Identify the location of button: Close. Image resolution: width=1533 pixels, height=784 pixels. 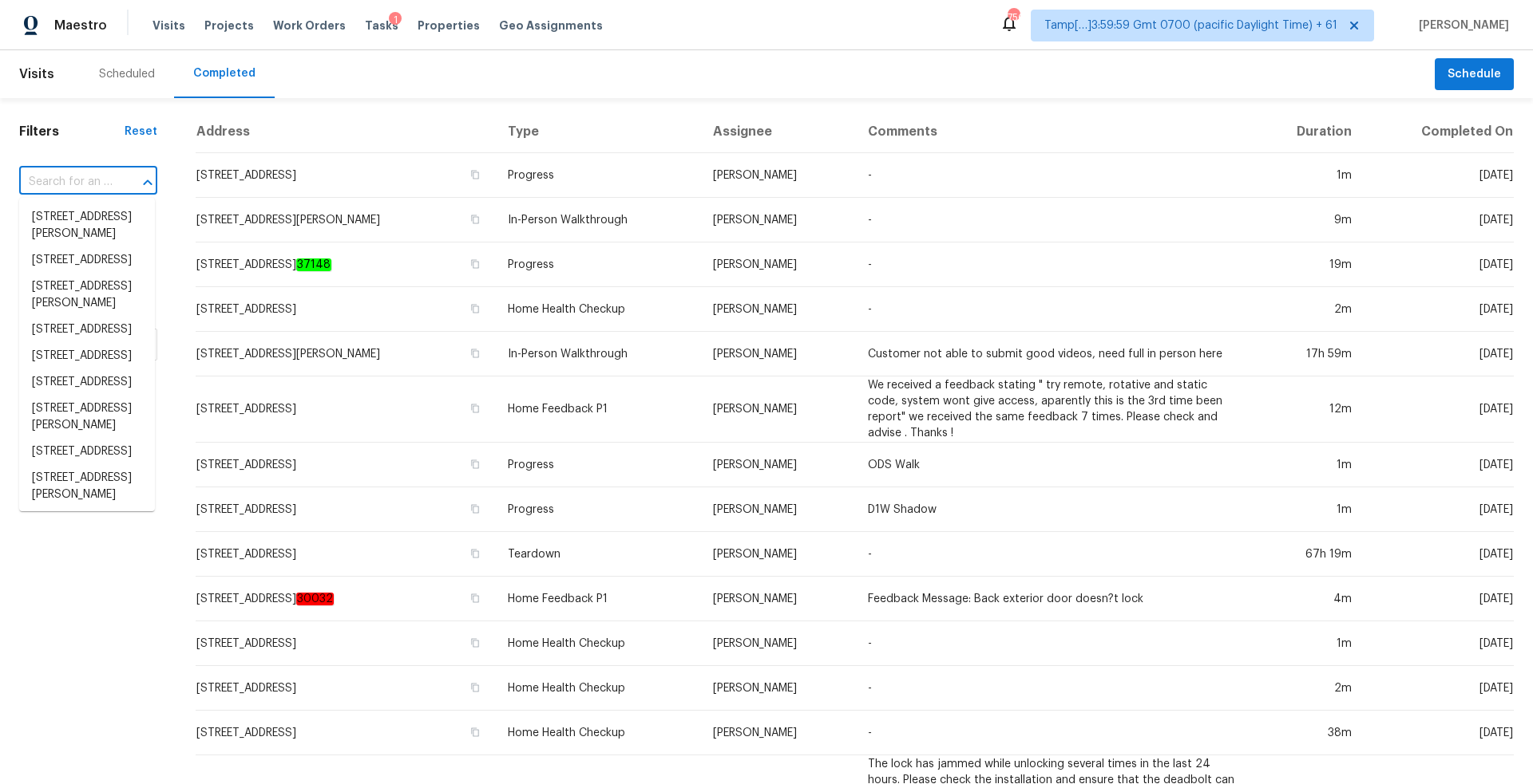
(147, 183).